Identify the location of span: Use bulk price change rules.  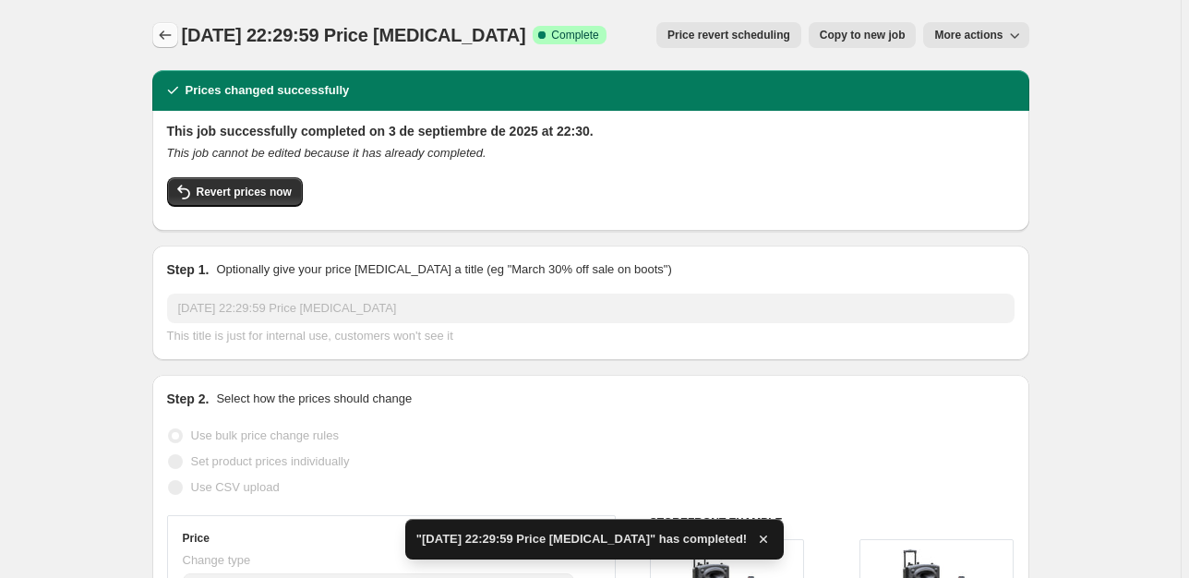
(265, 435).